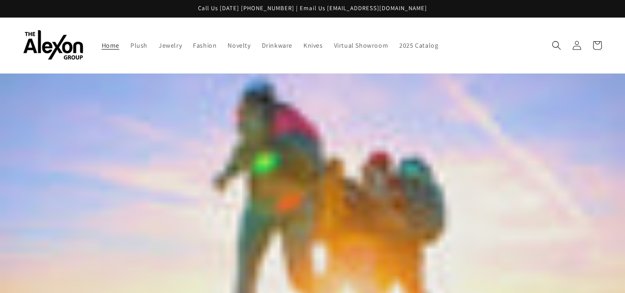 The image size is (625, 293). Describe the element at coordinates (205, 45) in the screenshot. I see `span: Fashion` at that location.